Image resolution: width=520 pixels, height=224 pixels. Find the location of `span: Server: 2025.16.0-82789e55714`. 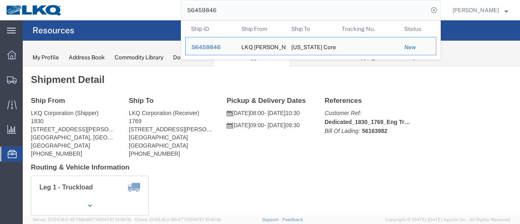

span: Server: 2025.16.0-82789e55714 is located at coordinates (82, 220).